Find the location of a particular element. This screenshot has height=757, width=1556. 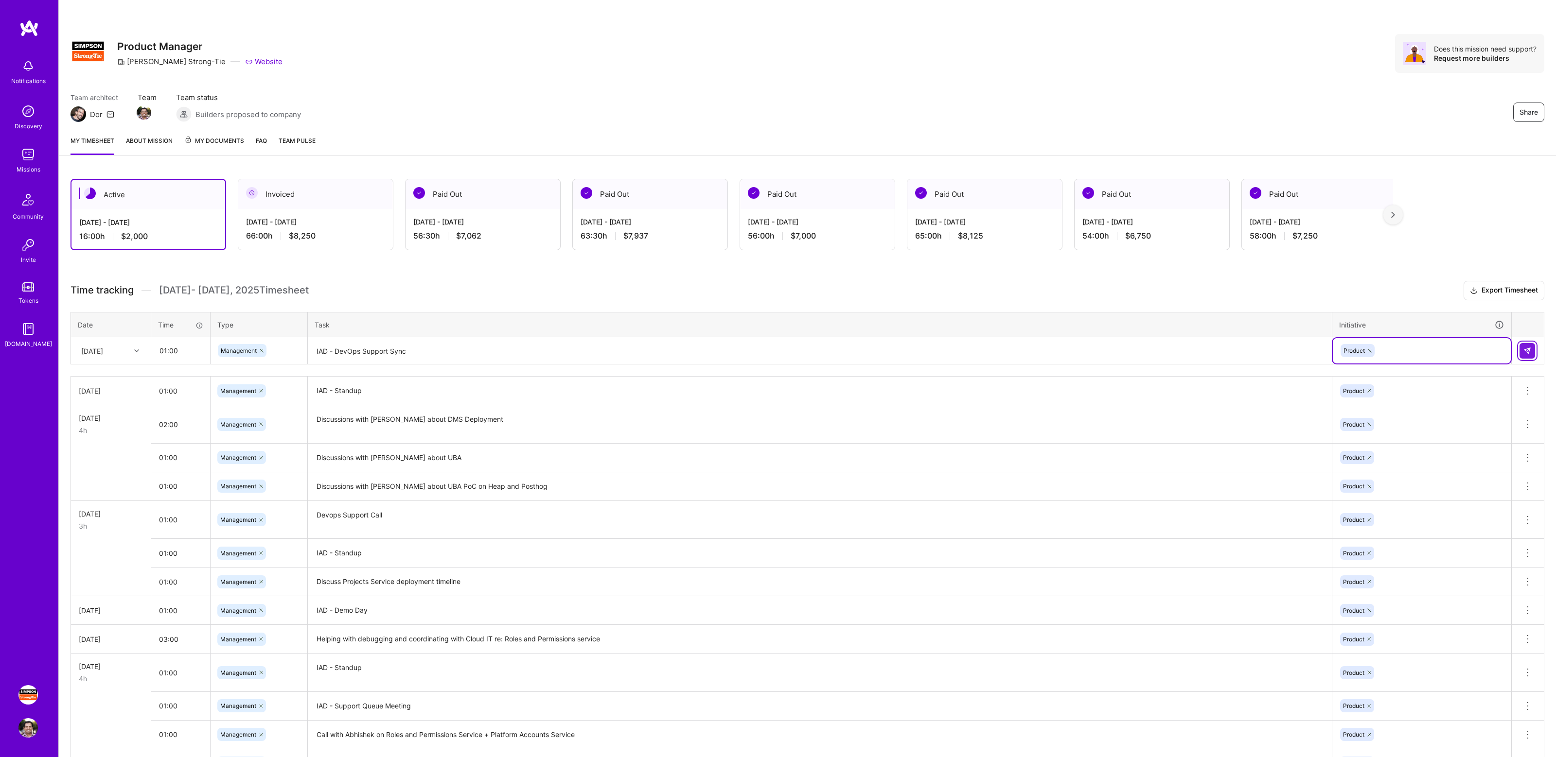

img: guide book is located at coordinates (28, 329).